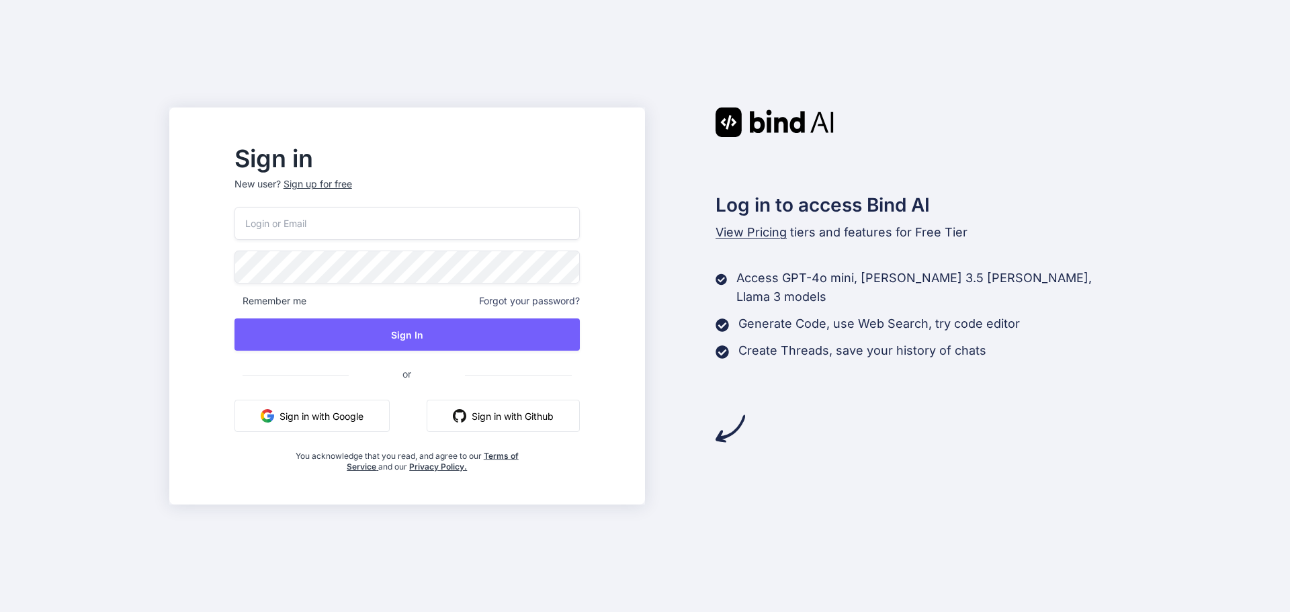 The width and height of the screenshot is (1290, 612). I want to click on p: Generate Code, use Web Search, try code editor, so click(879, 324).